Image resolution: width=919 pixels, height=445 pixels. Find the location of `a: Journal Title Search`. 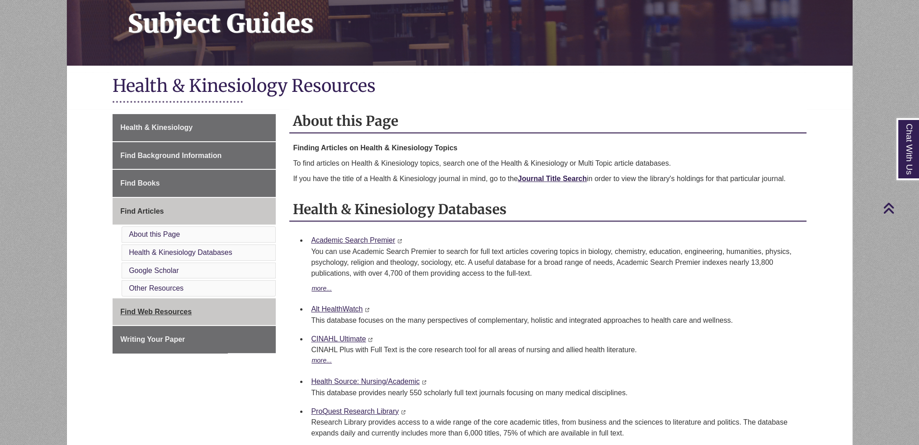

a: Journal Title Search is located at coordinates (553, 178).